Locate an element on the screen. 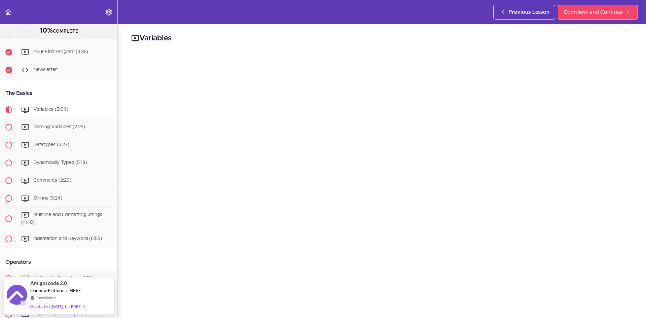 This screenshot has height=318, width=646. span: Newsletter is located at coordinates (45, 70).